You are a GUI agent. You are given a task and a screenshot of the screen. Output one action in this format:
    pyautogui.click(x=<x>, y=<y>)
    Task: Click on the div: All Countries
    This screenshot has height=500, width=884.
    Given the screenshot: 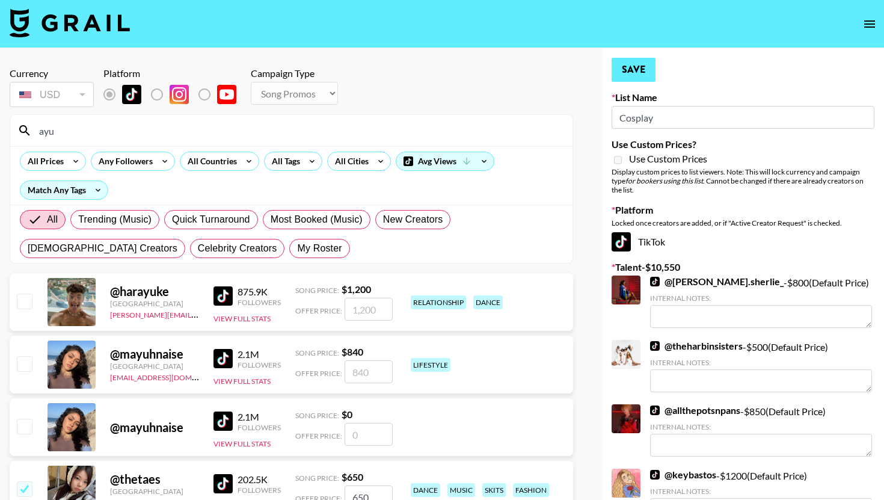 What is the action you would take?
    pyautogui.click(x=210, y=161)
    